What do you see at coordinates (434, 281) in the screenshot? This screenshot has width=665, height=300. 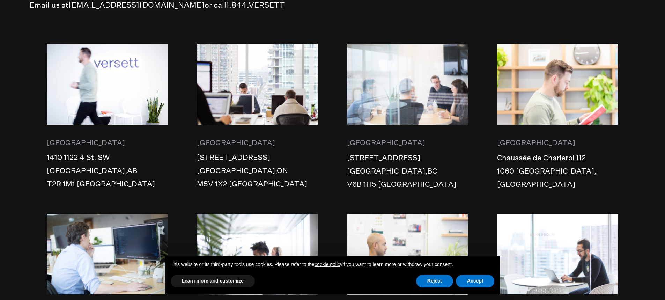 I see `button: Reject` at bounding box center [434, 281].